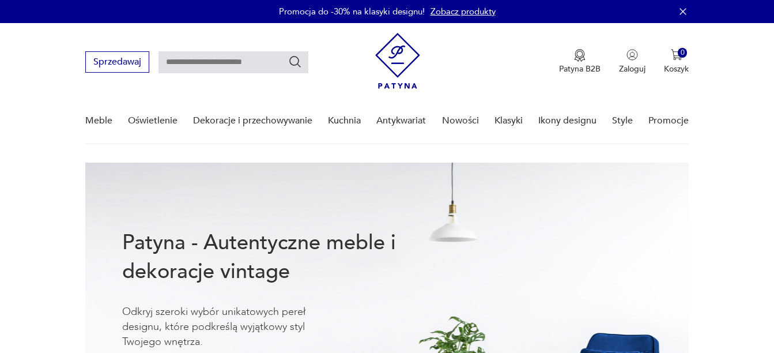 Image resolution: width=774 pixels, height=353 pixels. Describe the element at coordinates (580, 62) in the screenshot. I see `button: Patyna B2B` at that location.